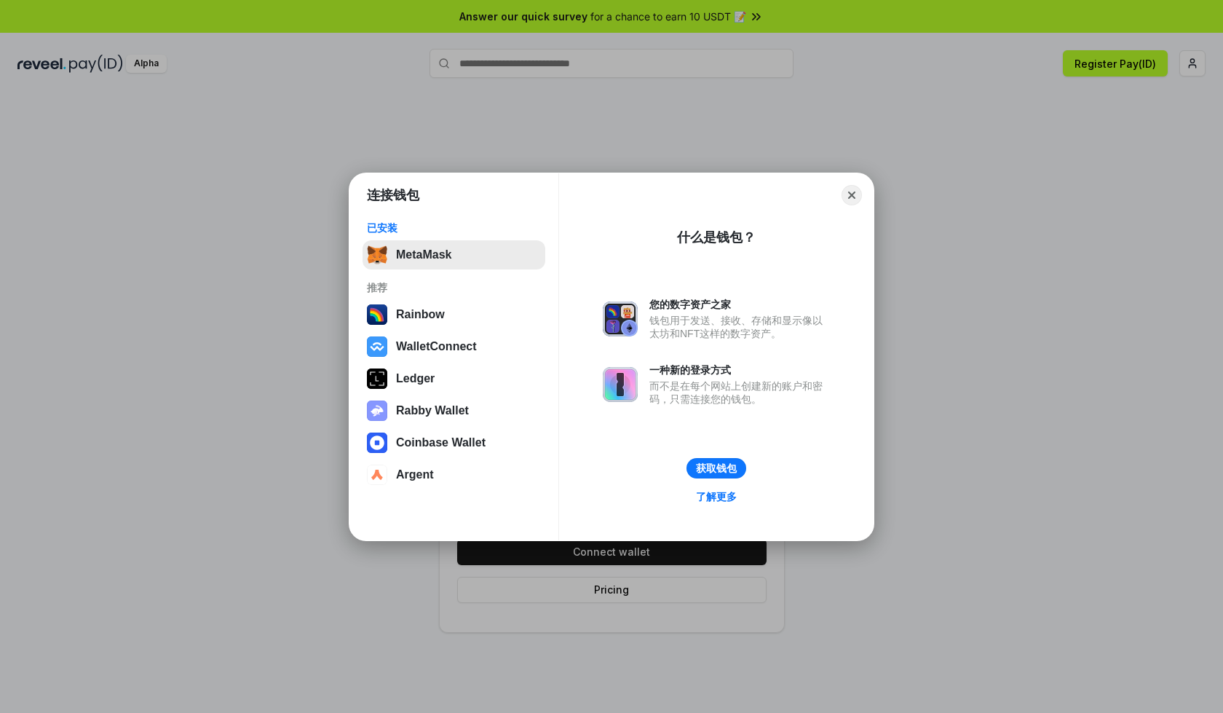 The image size is (1223, 713). I want to click on div: Rainbow, so click(420, 315).